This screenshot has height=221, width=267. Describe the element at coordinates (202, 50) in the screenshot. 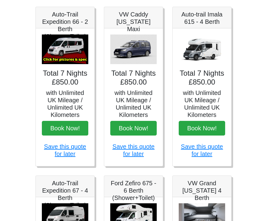

I see `img: Auto-trail Imala 615 - 4 Berth` at that location.